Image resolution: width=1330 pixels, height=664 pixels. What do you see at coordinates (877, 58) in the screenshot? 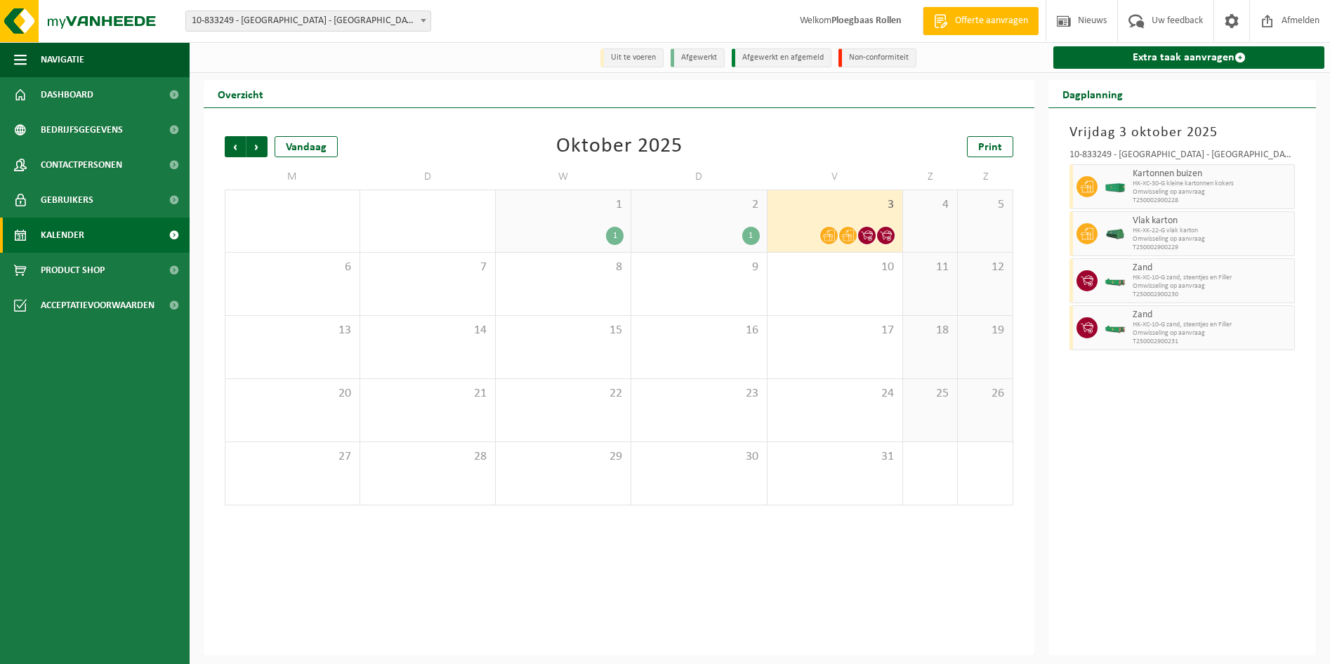
I see `li: Non-conformiteit` at bounding box center [877, 58].